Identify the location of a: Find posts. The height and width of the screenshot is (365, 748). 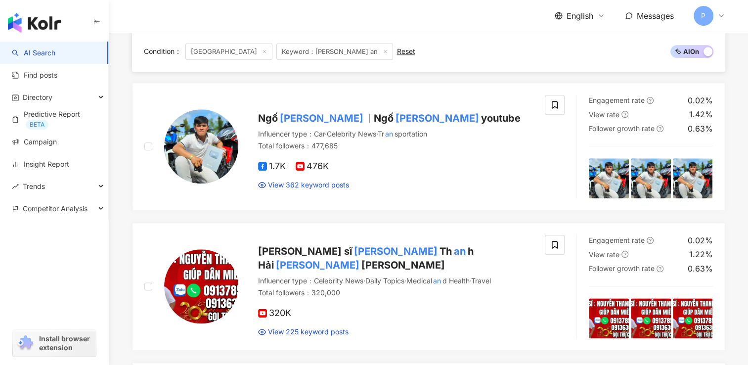
(35, 75).